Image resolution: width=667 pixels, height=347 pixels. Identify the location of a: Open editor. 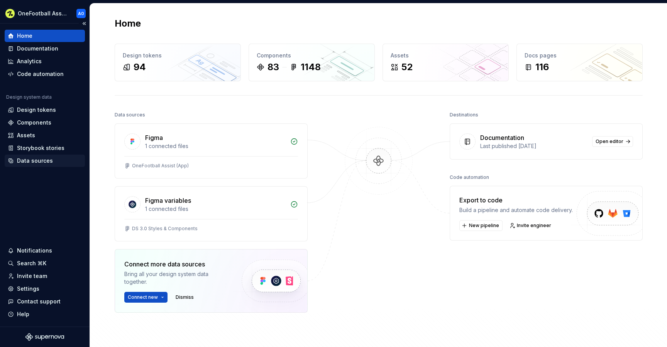
(613, 142).